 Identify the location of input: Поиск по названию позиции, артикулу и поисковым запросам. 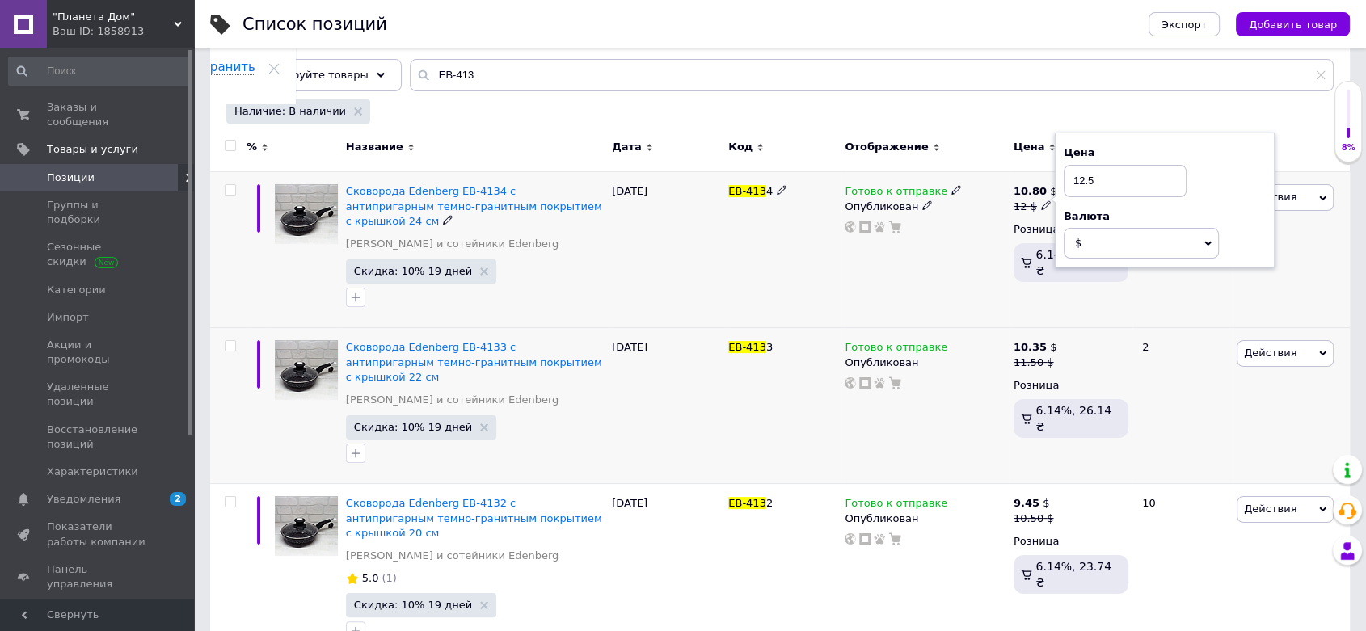
(871, 75).